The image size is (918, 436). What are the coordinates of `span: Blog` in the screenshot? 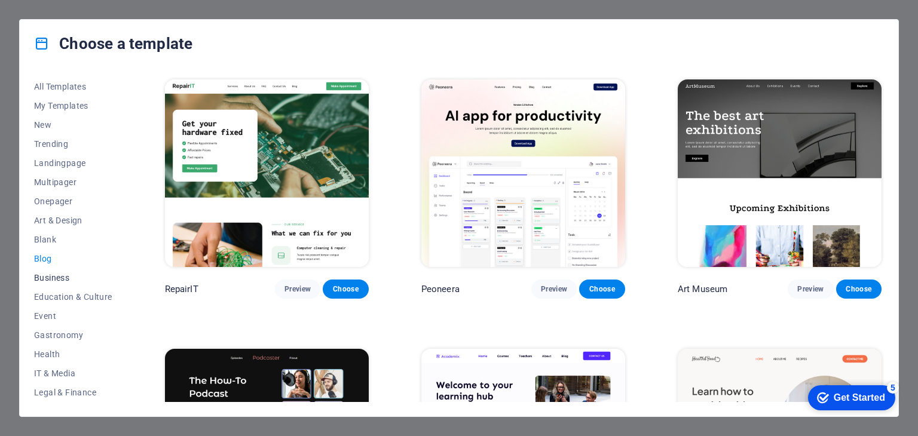 It's located at (73, 259).